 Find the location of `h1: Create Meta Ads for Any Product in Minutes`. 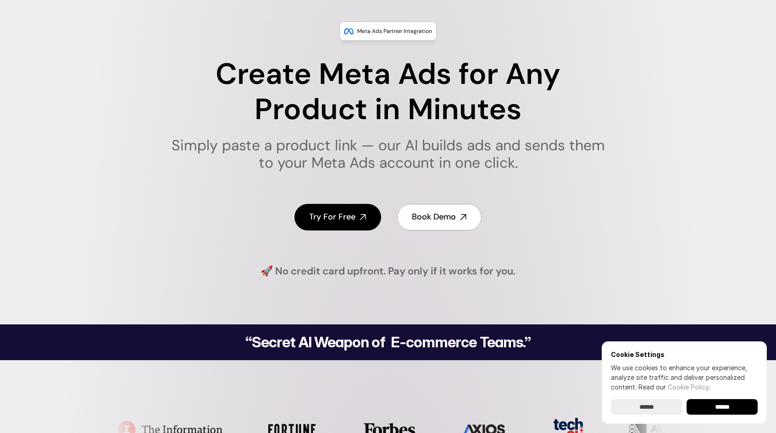

h1: Create Meta Ads for Any Product in Minutes is located at coordinates (388, 92).